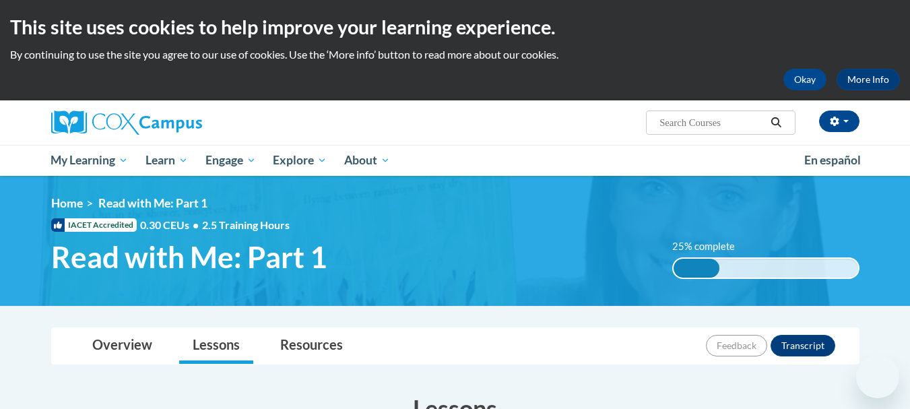 Image resolution: width=910 pixels, height=409 pixels. What do you see at coordinates (89, 160) in the screenshot?
I see `span: My Learning` at bounding box center [89, 160].